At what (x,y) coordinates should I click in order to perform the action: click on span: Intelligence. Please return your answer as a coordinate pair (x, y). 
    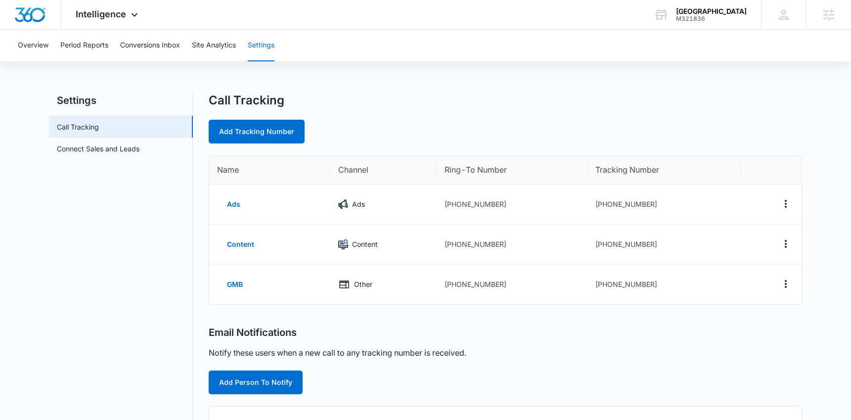
    Looking at the image, I should click on (101, 14).